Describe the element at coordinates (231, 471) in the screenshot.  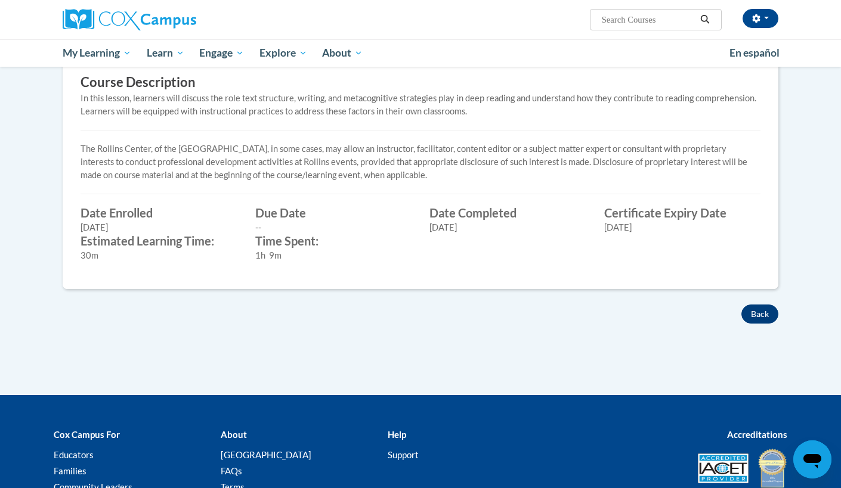
I see `a: FAQs` at that location.